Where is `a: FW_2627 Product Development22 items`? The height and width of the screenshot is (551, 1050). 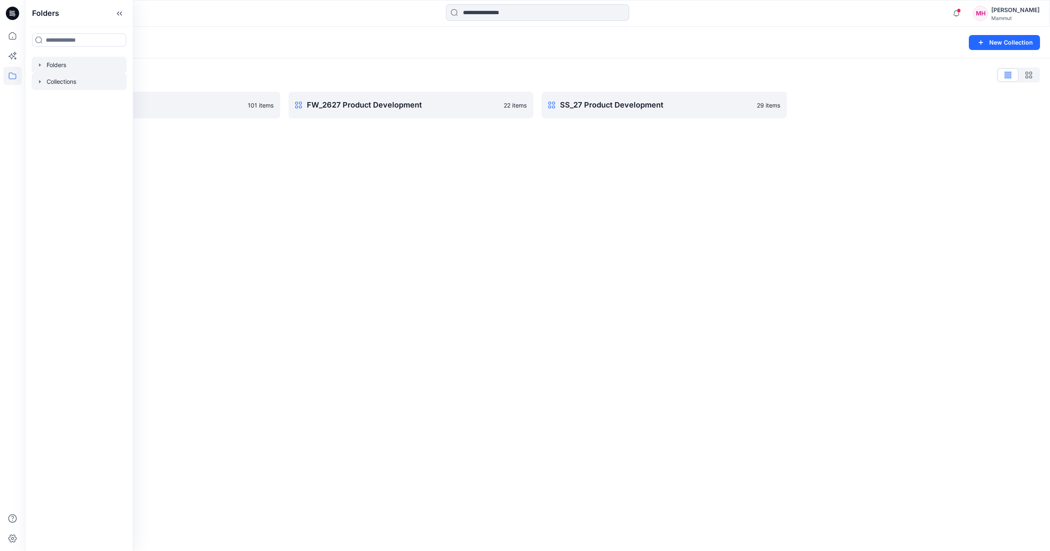 a: FW_2627 Product Development22 items is located at coordinates (411, 105).